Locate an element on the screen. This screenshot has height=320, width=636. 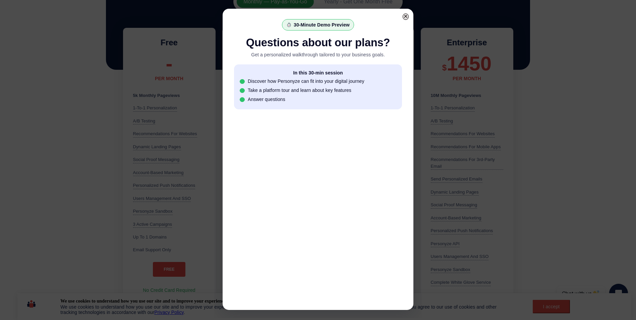
div: Take a platform tour and learn about key features is located at coordinates (299, 90).